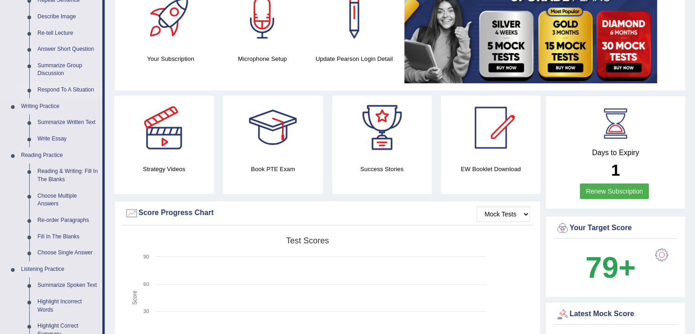 This screenshot has height=334, width=695. Describe the element at coordinates (68, 33) in the screenshot. I see `a: Re-tell Lecture` at that location.